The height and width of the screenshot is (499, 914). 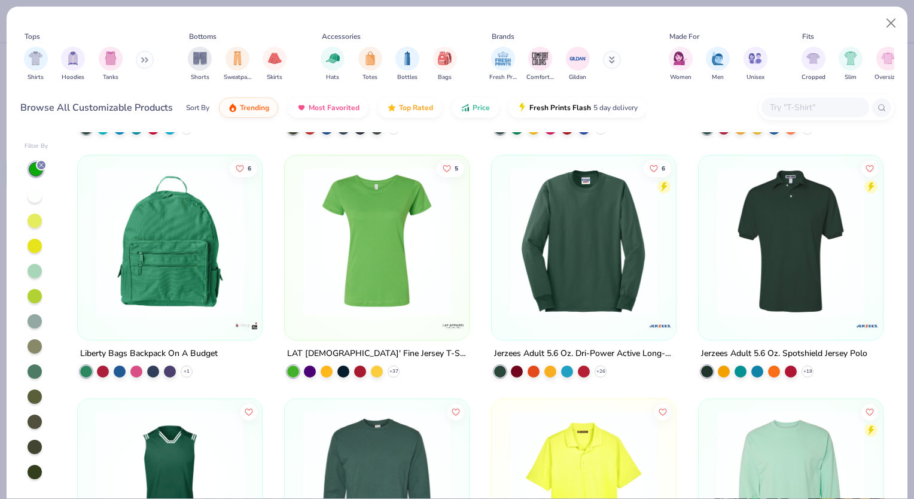 I want to click on img: Slim Image, so click(x=851, y=58).